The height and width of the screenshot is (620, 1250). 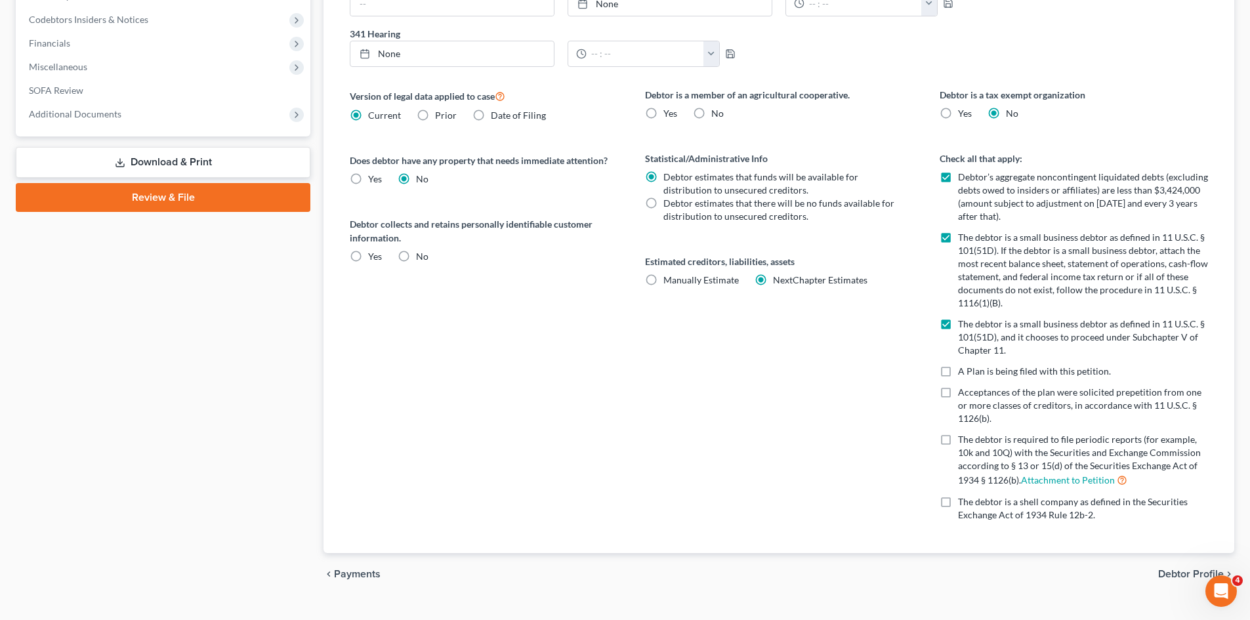 What do you see at coordinates (163, 198) in the screenshot?
I see `a: Review & File` at bounding box center [163, 198].